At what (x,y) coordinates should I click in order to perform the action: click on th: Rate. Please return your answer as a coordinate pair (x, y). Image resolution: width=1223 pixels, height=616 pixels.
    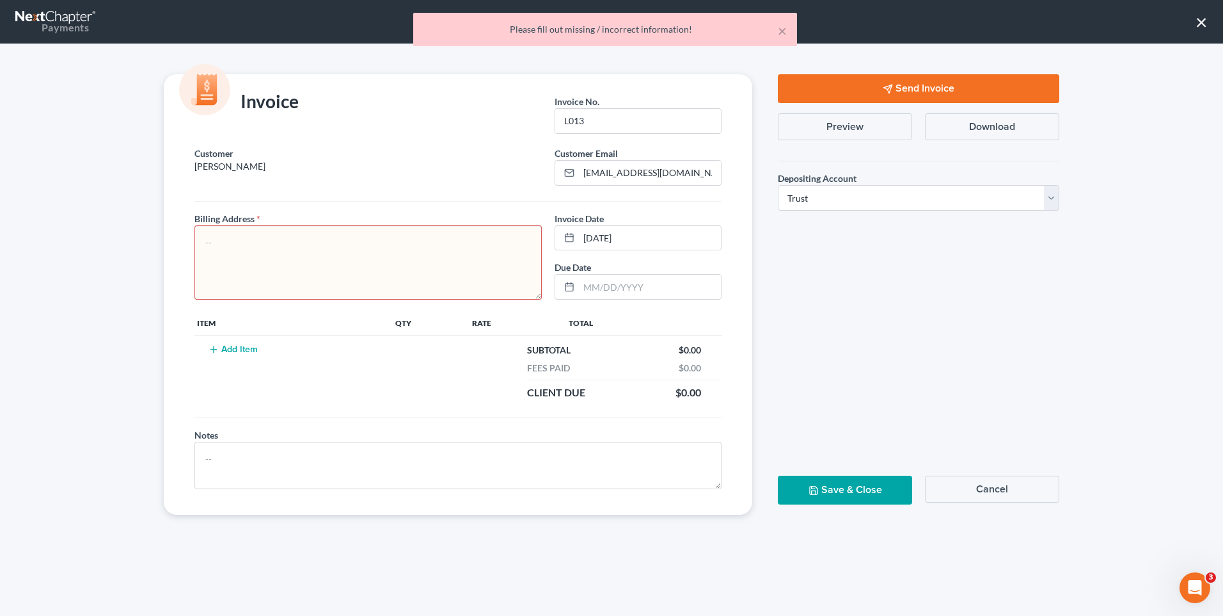
    Looking at the image, I should click on (514, 322).